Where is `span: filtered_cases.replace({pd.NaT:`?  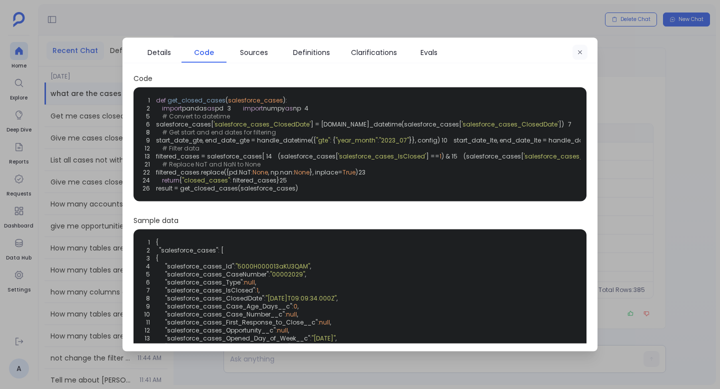
span: filtered_cases.replace({pd.NaT: is located at coordinates (204, 172).